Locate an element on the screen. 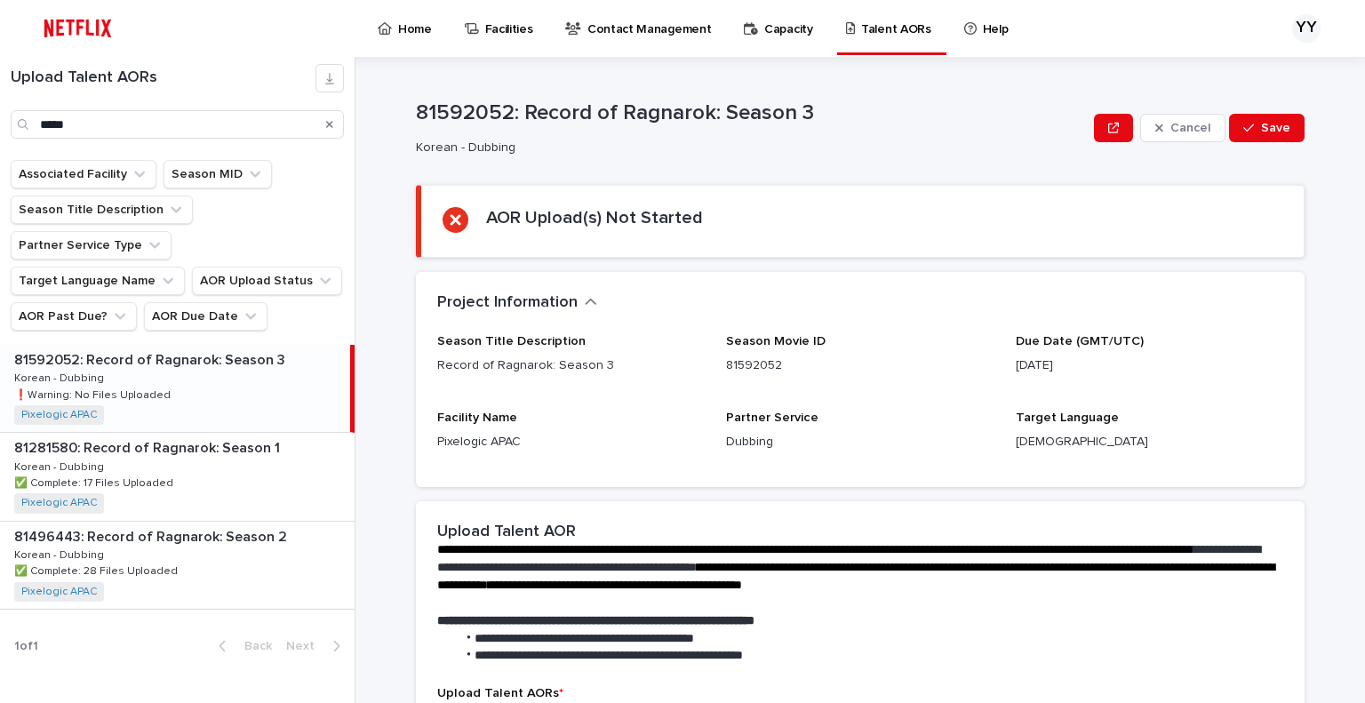 Image resolution: width=1365 pixels, height=703 pixels. p: Dubbing is located at coordinates (859, 442).